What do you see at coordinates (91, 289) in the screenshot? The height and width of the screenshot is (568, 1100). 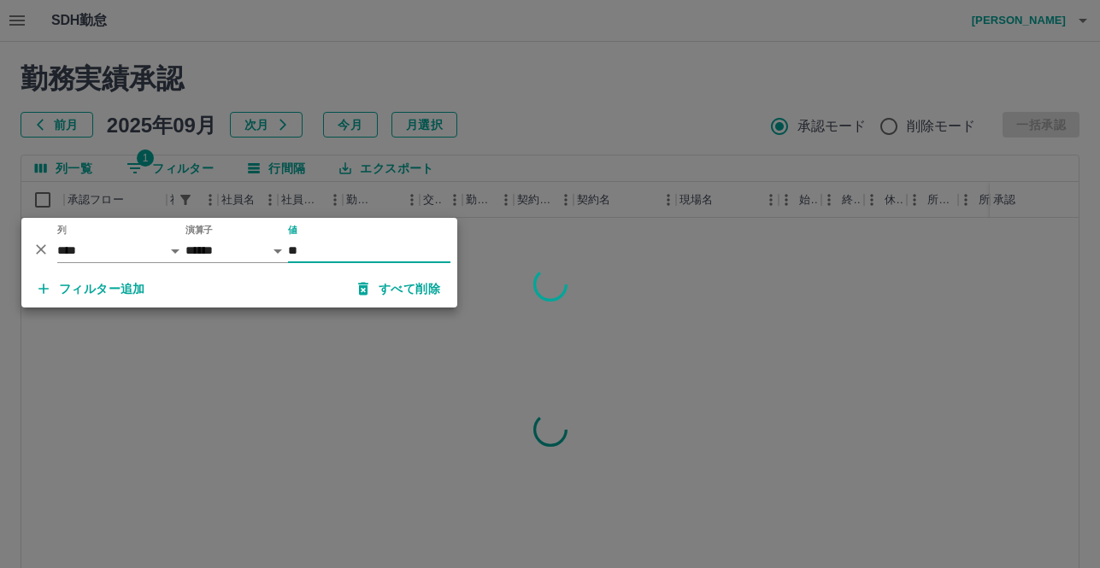 I see `button: フィルター追加` at bounding box center [91, 289].